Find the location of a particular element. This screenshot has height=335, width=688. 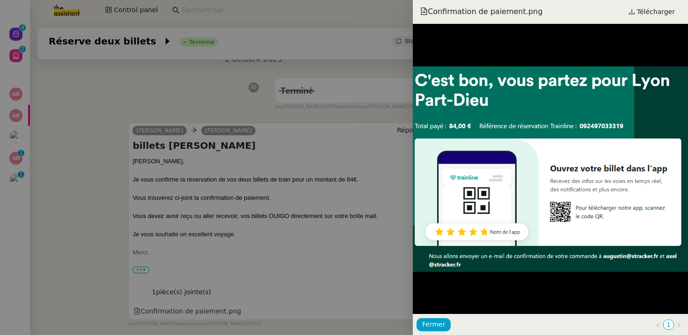

li: 1 is located at coordinates (668, 325).